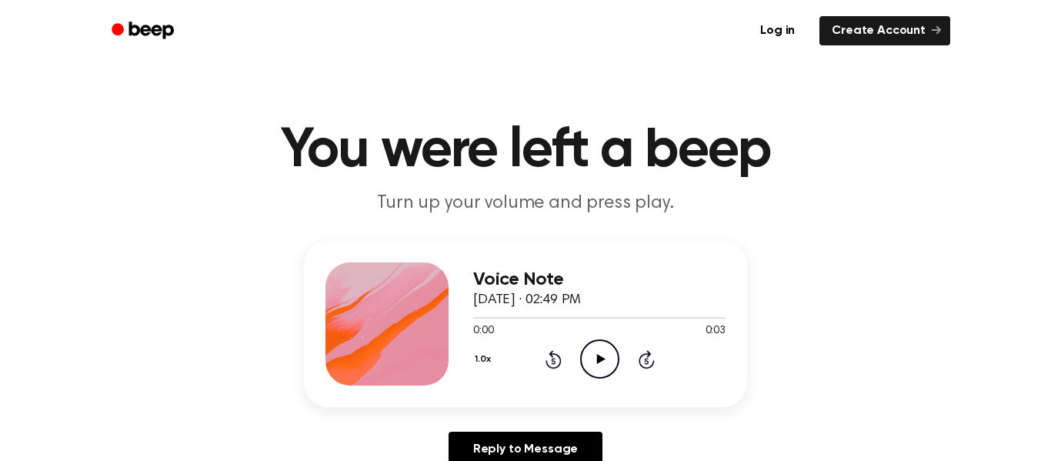 This screenshot has height=461, width=1051. What do you see at coordinates (884, 31) in the screenshot?
I see `a: Create Account` at bounding box center [884, 31].